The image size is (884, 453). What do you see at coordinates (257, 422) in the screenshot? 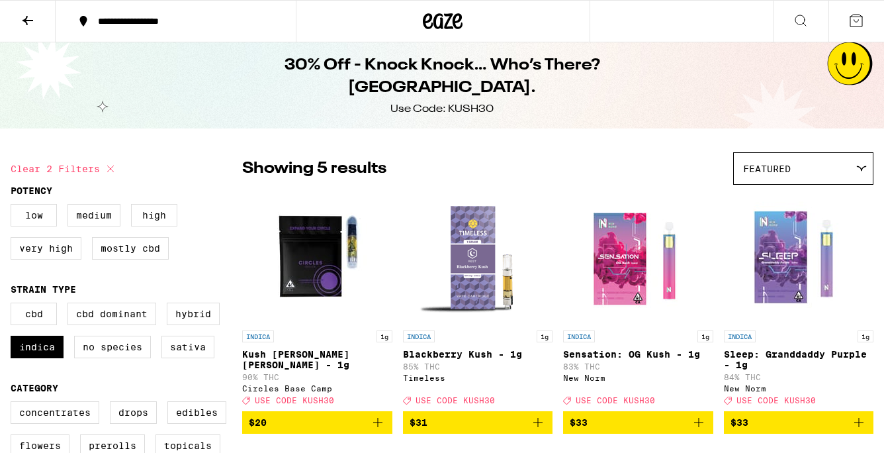
I see `span: $20` at bounding box center [257, 422].